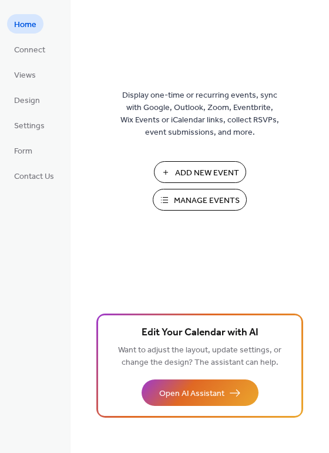 Image resolution: width=329 pixels, height=453 pixels. Describe the element at coordinates (29, 126) in the screenshot. I see `span: Settings` at that location.